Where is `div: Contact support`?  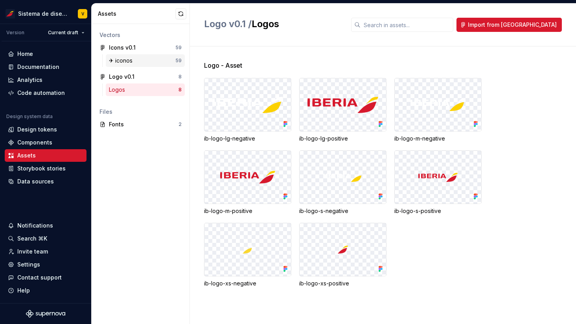 div: Contact support is located at coordinates (39, 277).